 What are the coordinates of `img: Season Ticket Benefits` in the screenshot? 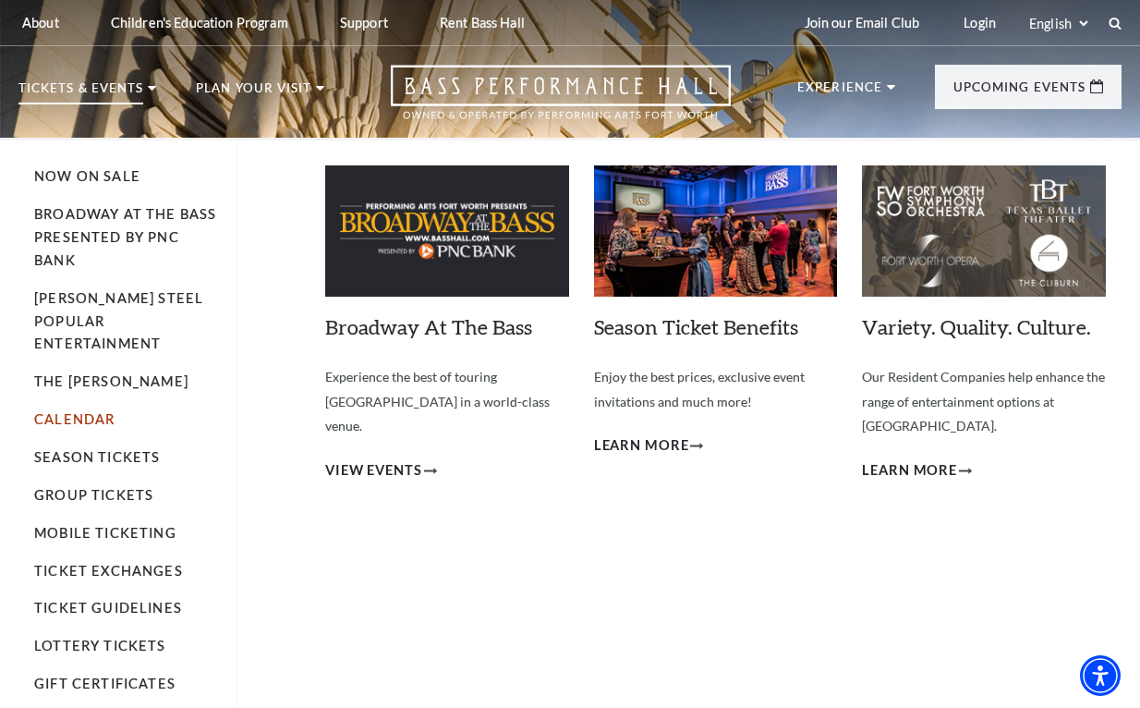 It's located at (716, 231).